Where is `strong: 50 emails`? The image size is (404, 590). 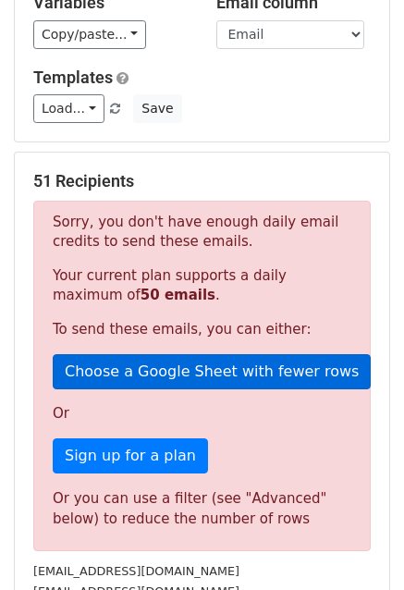
strong: 50 emails is located at coordinates (178, 295).